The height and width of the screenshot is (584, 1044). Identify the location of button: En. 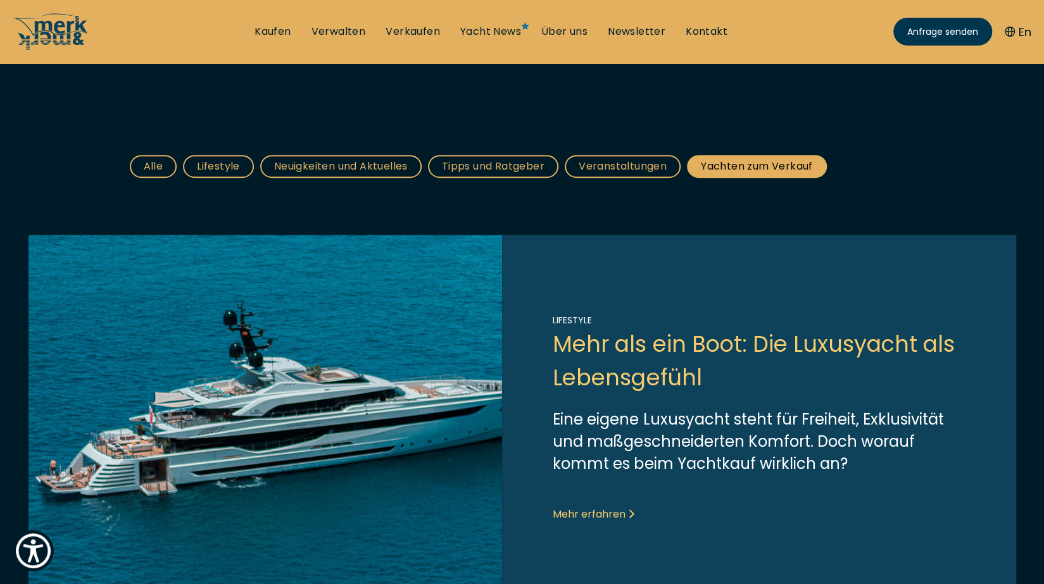
(1018, 32).